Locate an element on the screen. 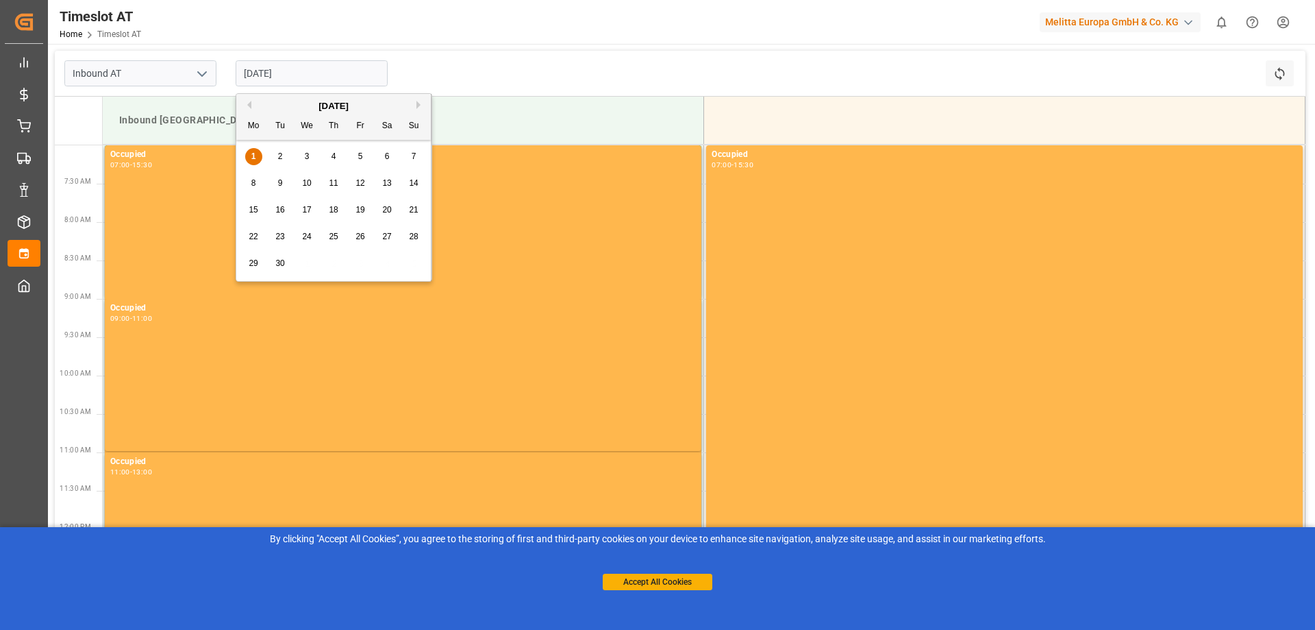 Image resolution: width=1315 pixels, height=630 pixels. div: Choose Thursday, September 11th, 2025 is located at coordinates (334, 183).